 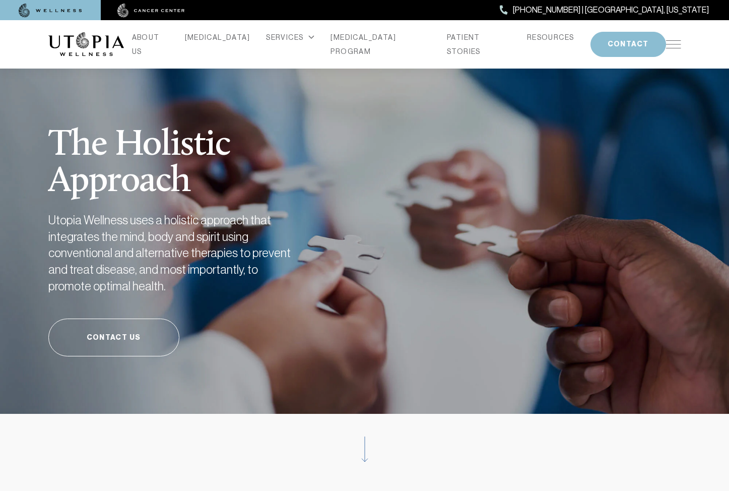 What do you see at coordinates (628, 44) in the screenshot?
I see `button: CONTACT` at bounding box center [628, 44].